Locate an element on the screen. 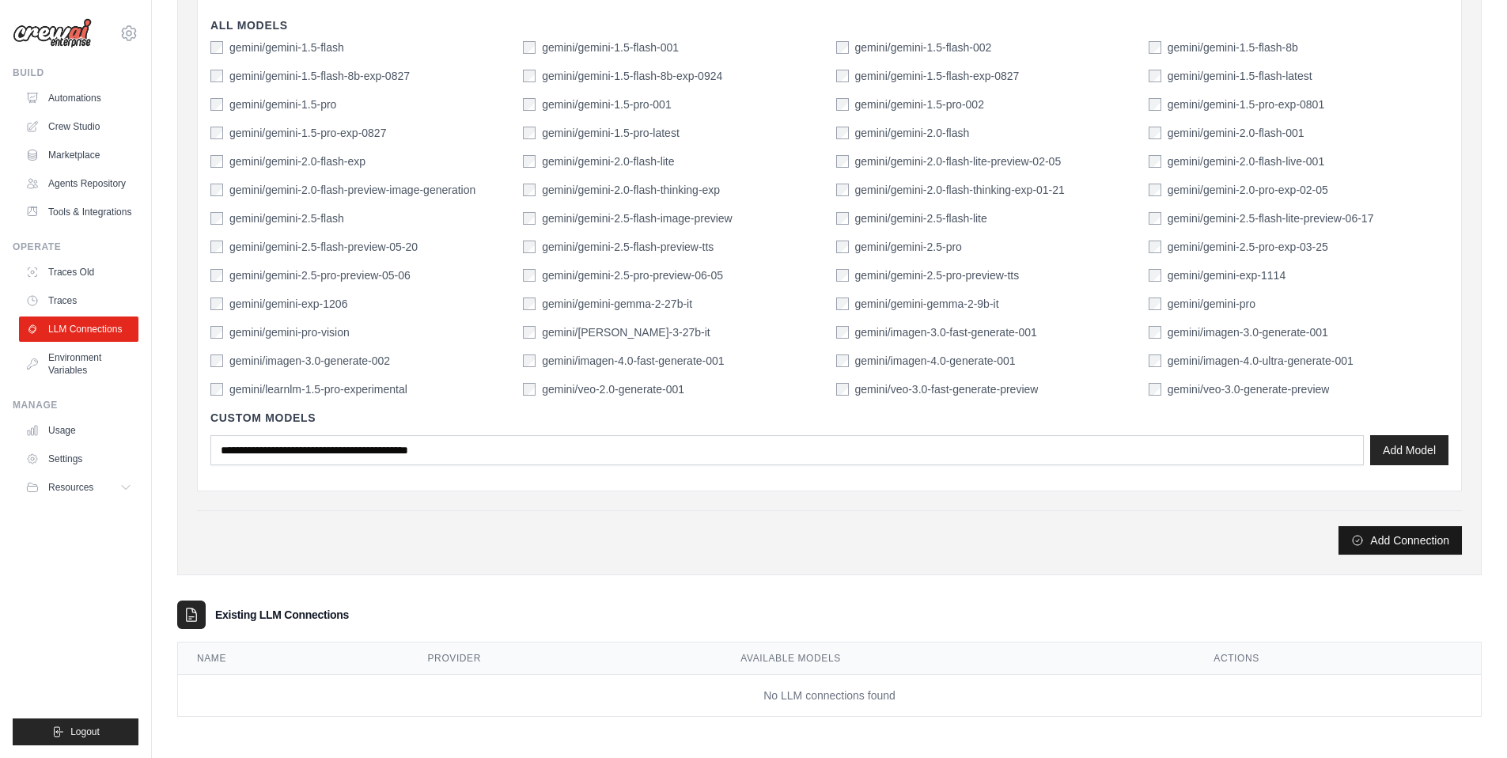  td: No LLM connections found is located at coordinates (829, 696).